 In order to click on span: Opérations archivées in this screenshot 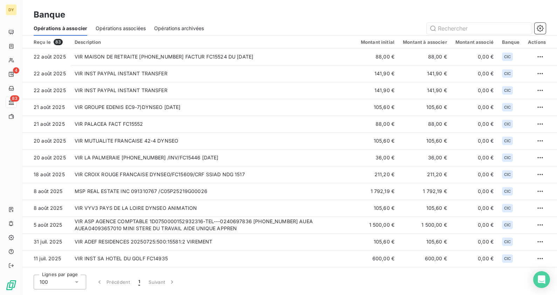, I will do `click(179, 28)`.